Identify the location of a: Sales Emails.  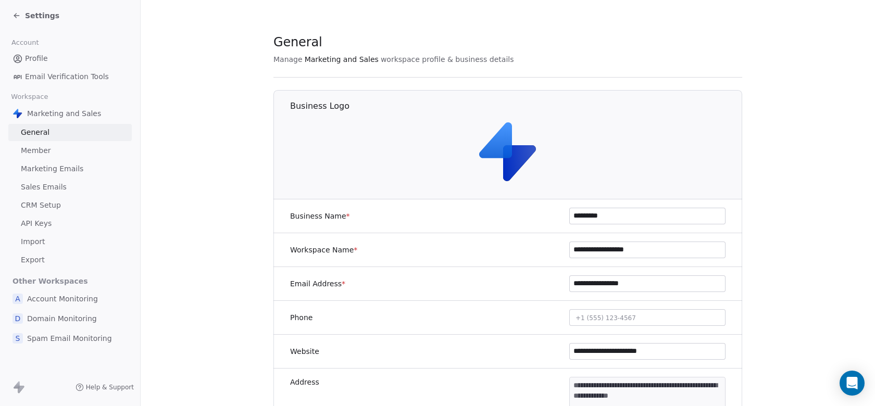
(70, 187).